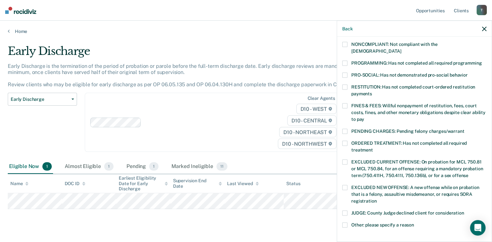  I want to click on div: Open Intercom Messenger, so click(478, 228).